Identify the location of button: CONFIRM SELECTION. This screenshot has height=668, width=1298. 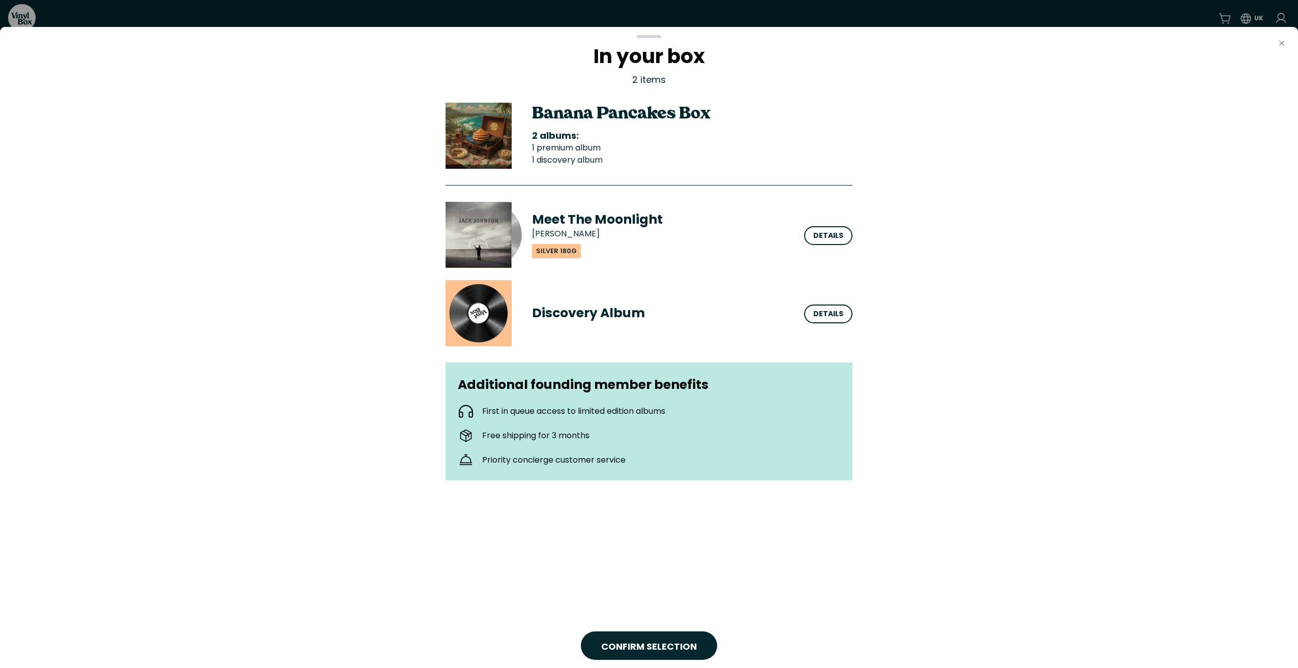
(649, 646).